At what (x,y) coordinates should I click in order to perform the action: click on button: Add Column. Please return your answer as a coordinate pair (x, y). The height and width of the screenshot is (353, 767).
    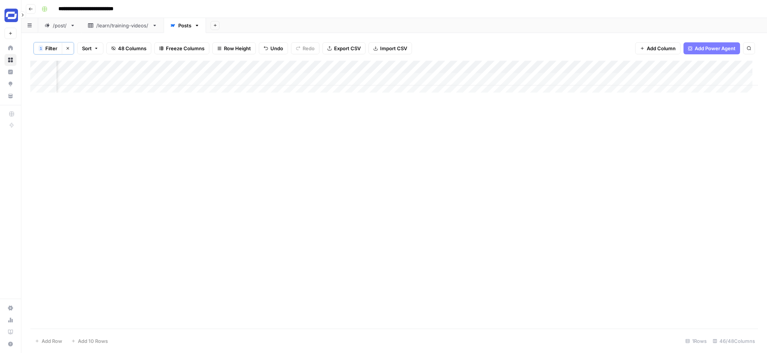
    Looking at the image, I should click on (658, 48).